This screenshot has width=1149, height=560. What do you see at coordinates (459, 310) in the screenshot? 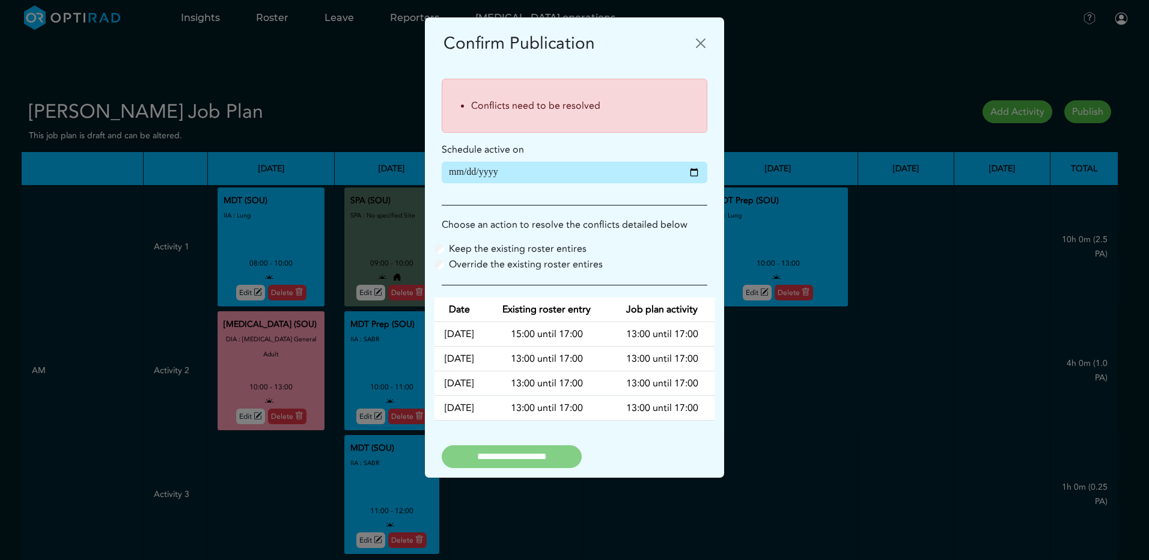
I see `th: Date` at bounding box center [459, 310].